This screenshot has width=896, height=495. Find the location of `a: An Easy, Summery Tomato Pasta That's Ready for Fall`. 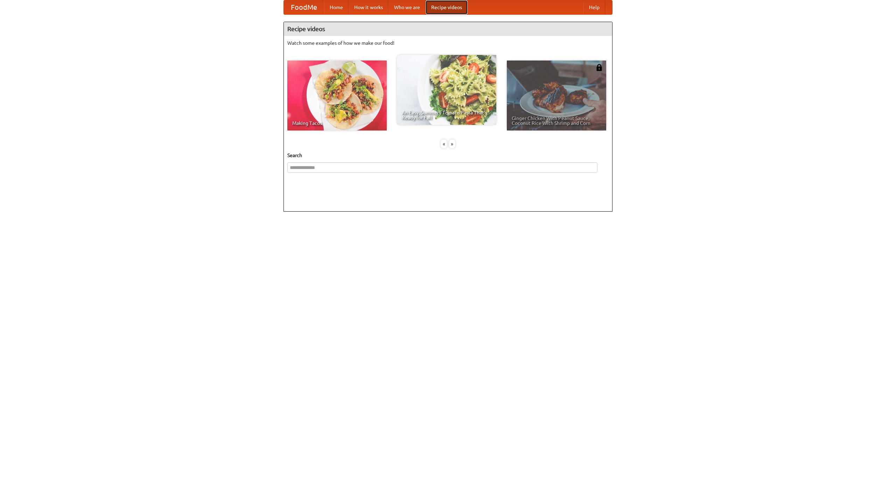

a: An Easy, Summery Tomato Pasta That's Ready for Fall is located at coordinates (447, 90).